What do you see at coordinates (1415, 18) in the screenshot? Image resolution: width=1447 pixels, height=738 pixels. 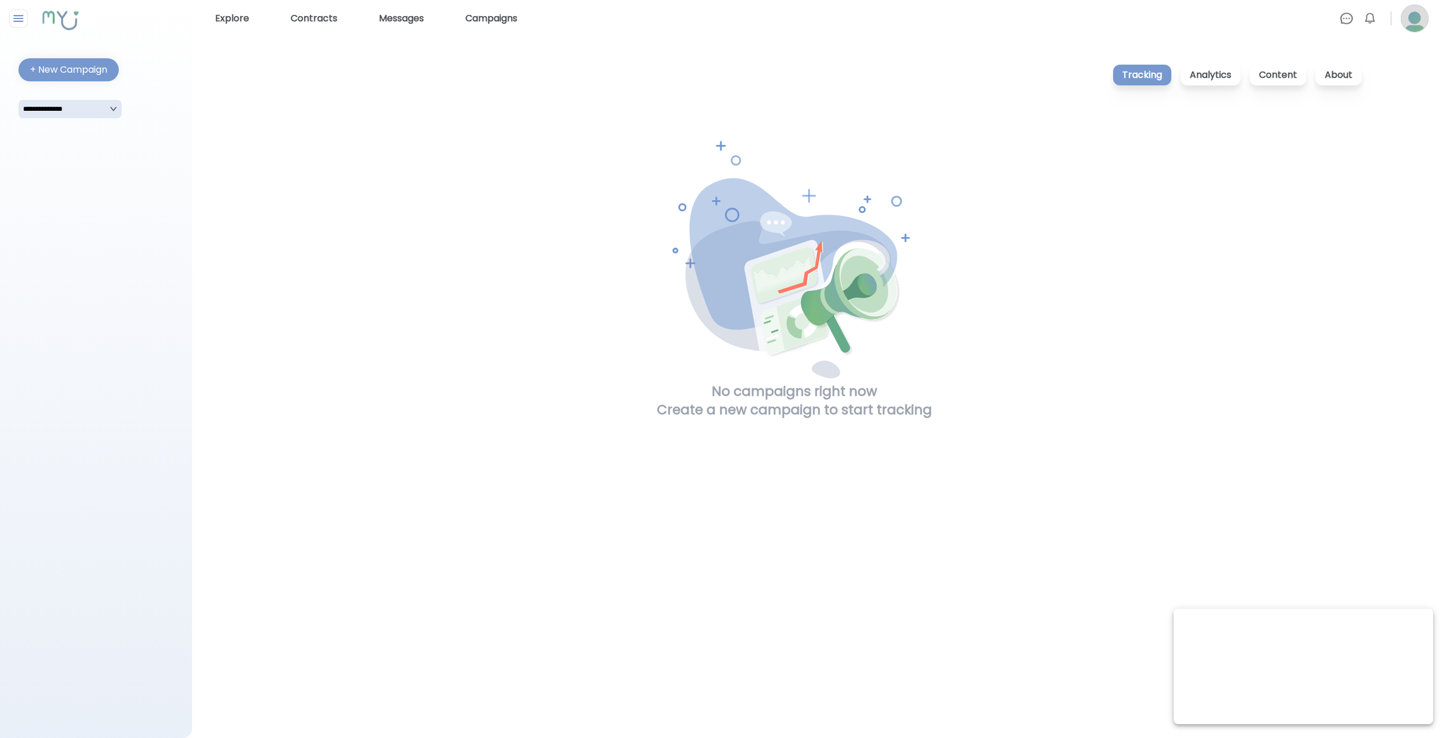 I see `img: Profile` at bounding box center [1415, 18].